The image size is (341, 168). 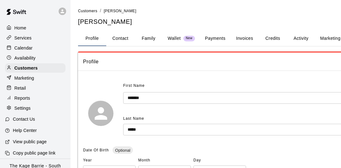 I want to click on div: Services, so click(x=35, y=38).